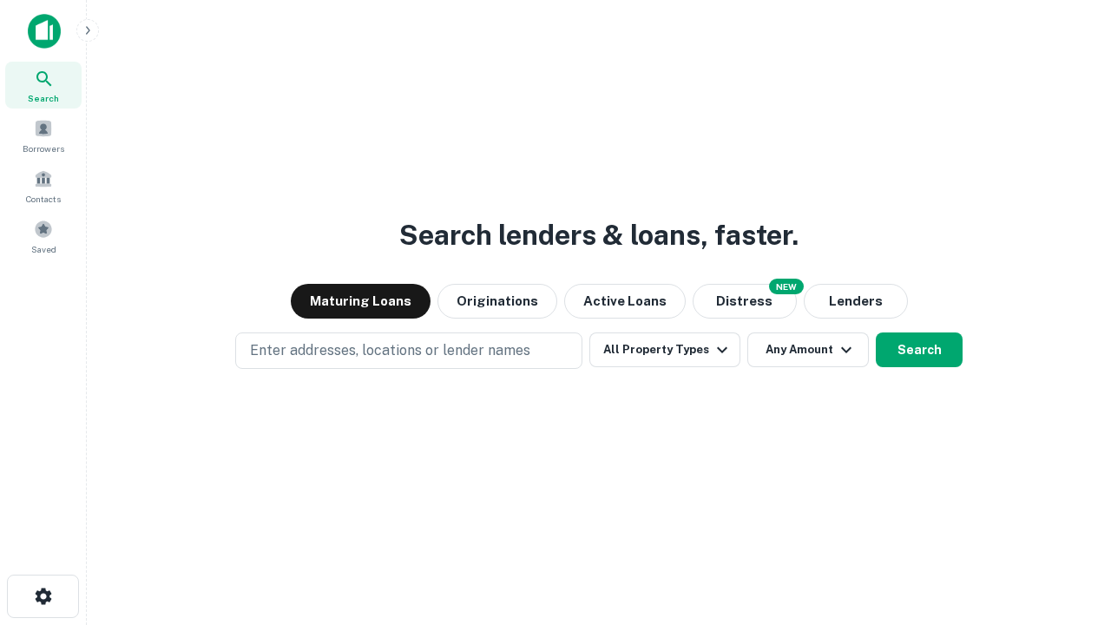 This screenshot has width=1111, height=625. Describe the element at coordinates (43, 135) in the screenshot. I see `a: Borrowers` at that location.